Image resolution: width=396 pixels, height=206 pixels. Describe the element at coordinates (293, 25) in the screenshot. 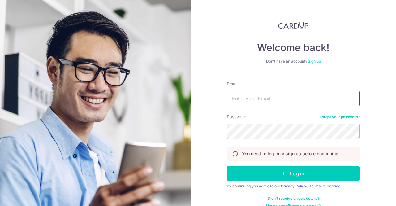

I see `img: CardUp Logo` at that location.